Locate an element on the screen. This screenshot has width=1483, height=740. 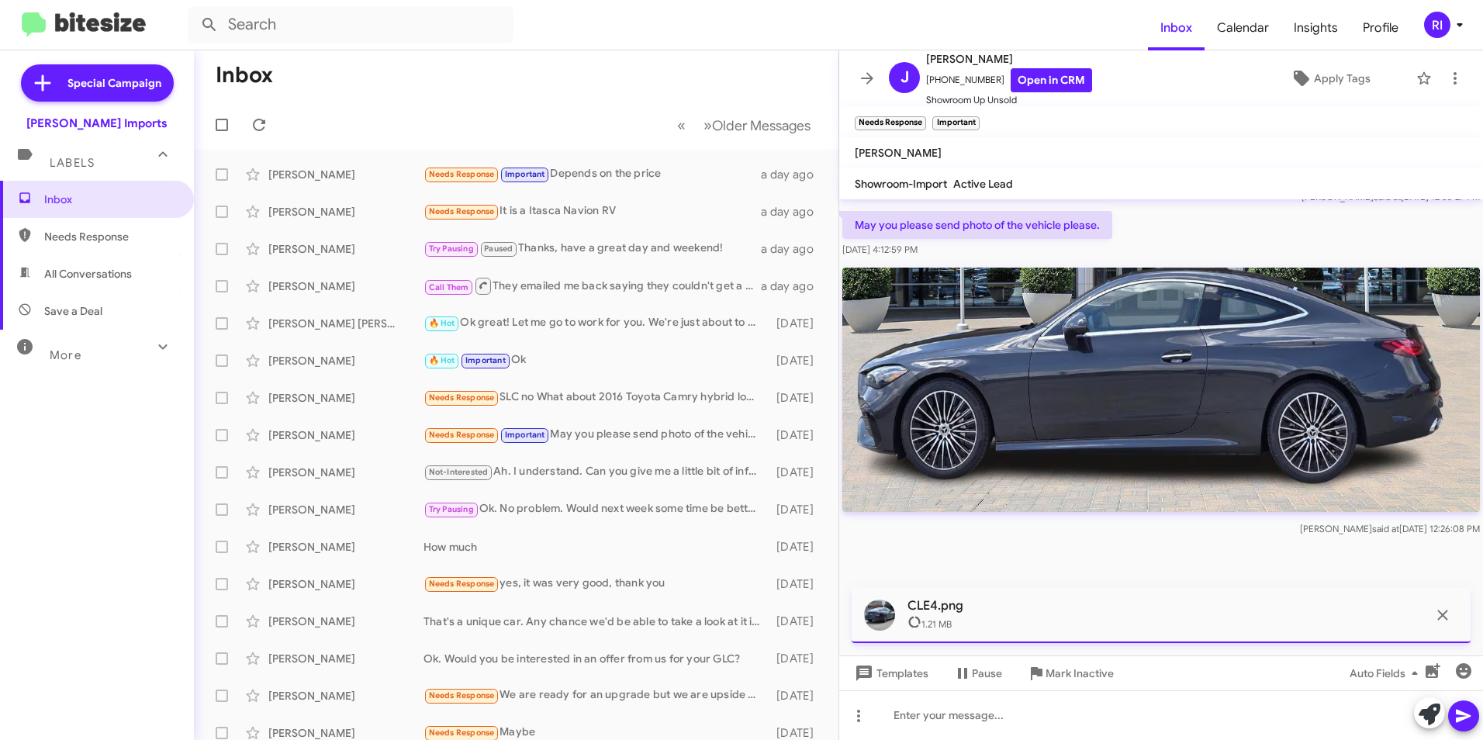
span: Showroom-Import is located at coordinates (900, 184).